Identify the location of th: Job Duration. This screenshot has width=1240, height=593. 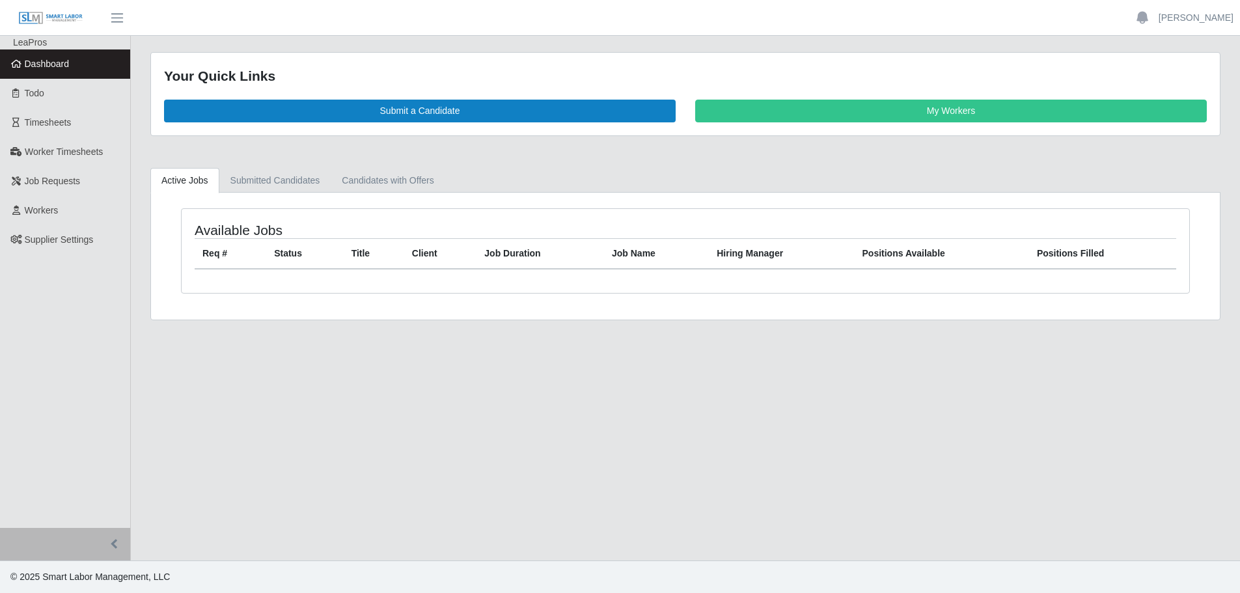
(540, 253).